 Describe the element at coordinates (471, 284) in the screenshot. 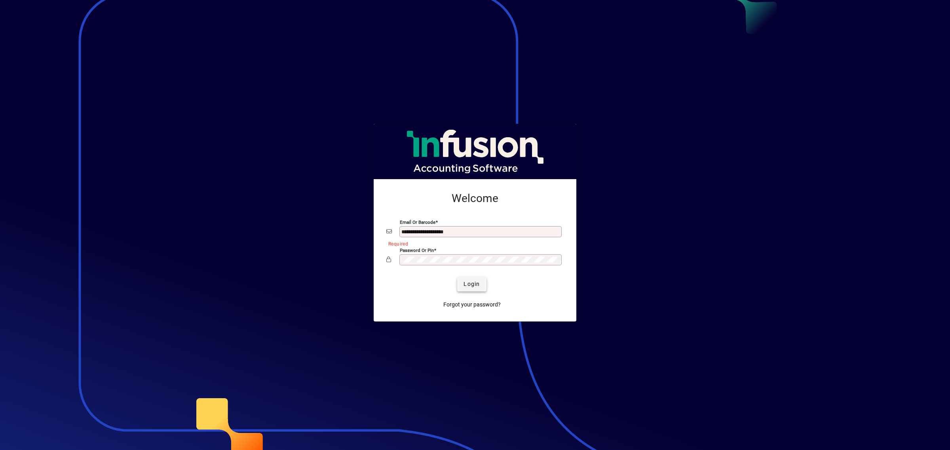

I see `button: Login` at that location.